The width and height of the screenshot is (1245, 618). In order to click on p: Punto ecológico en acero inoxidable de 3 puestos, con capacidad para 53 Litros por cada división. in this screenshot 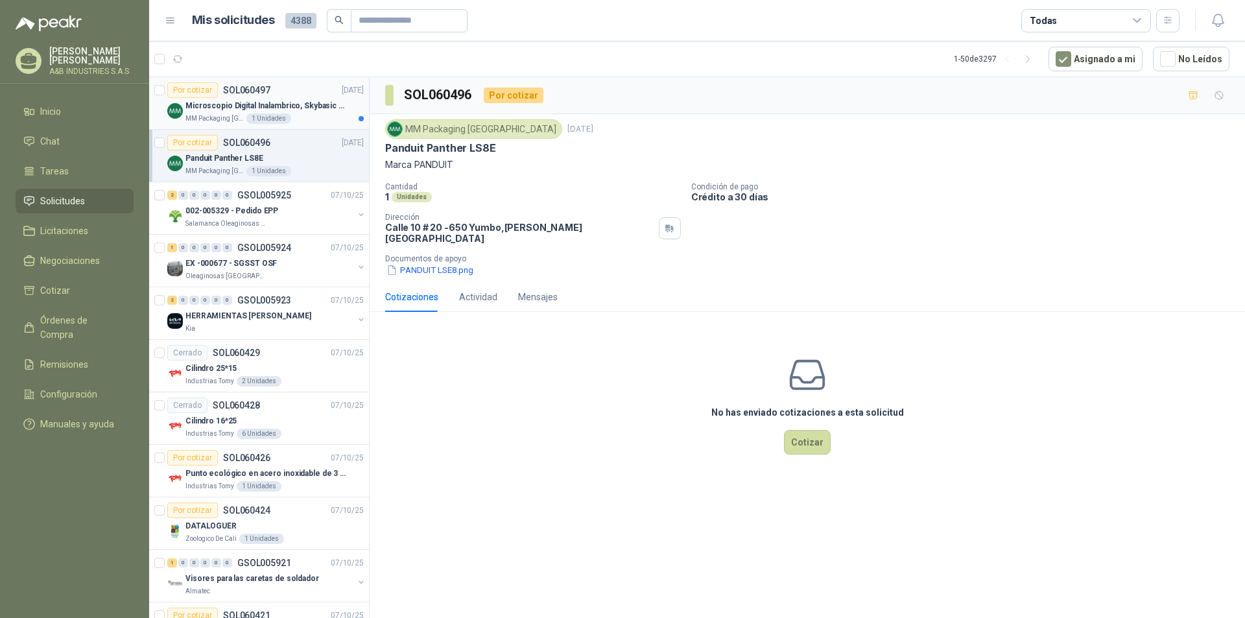, I will do `click(266, 473)`.